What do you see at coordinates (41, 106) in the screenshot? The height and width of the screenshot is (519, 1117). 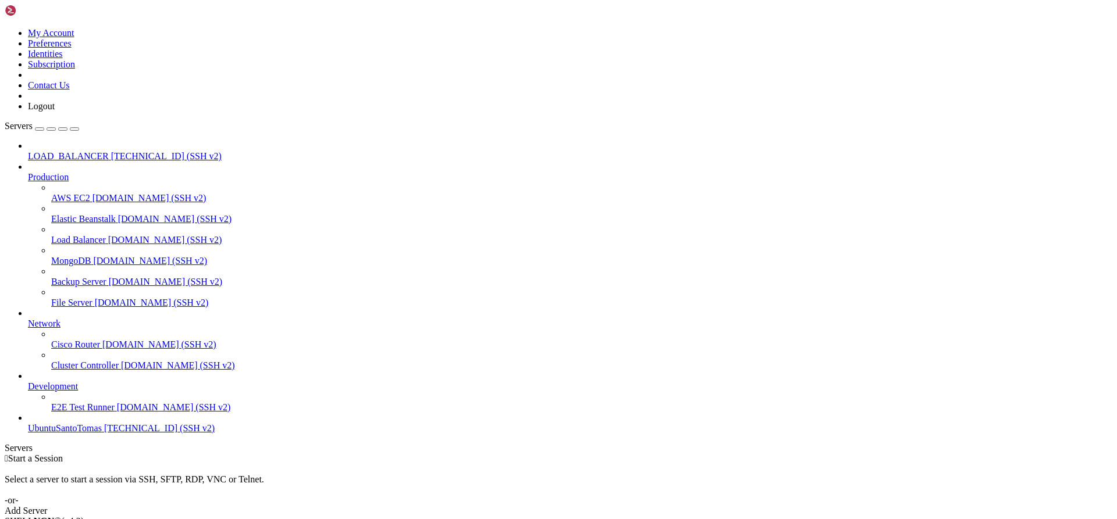 I see `a: Logout` at bounding box center [41, 106].